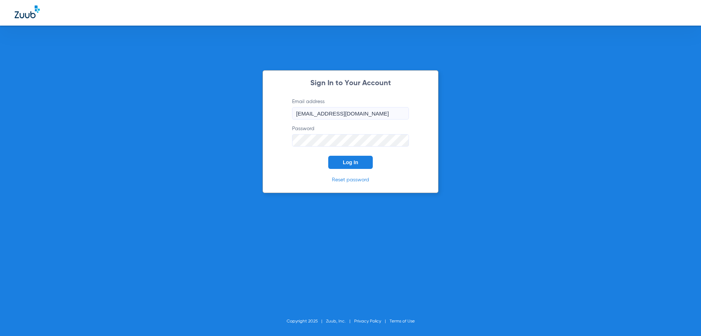  What do you see at coordinates (368, 321) in the screenshot?
I see `a: Privacy Policy` at bounding box center [368, 321].